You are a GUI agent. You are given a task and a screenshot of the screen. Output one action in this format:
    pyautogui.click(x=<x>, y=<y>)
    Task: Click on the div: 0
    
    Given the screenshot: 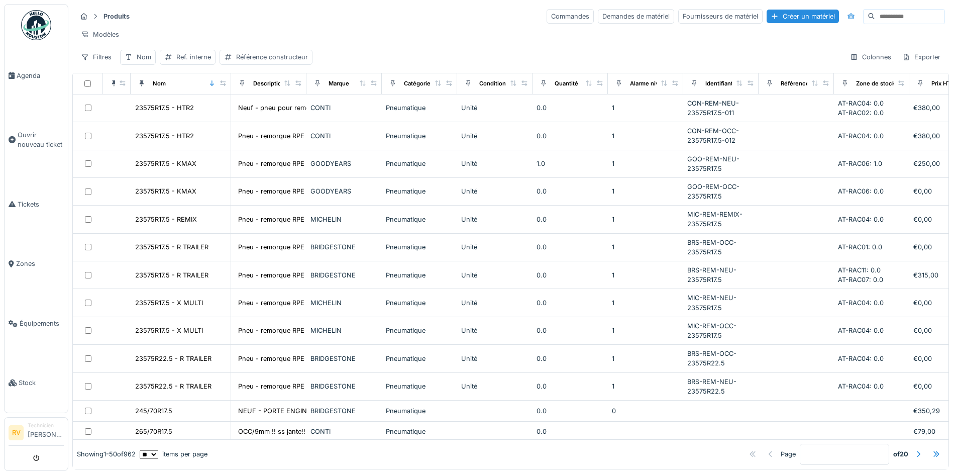 What is the action you would take?
    pyautogui.click(x=646, y=411)
    